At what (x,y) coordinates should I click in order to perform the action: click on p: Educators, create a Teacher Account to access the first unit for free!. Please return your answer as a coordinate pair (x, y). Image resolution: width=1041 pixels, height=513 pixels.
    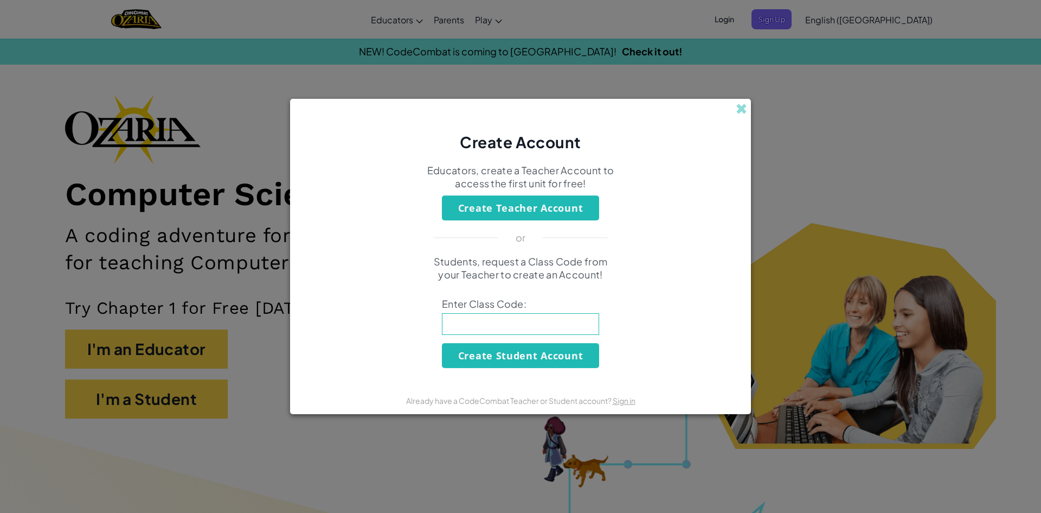
    Looking at the image, I should click on (521, 177).